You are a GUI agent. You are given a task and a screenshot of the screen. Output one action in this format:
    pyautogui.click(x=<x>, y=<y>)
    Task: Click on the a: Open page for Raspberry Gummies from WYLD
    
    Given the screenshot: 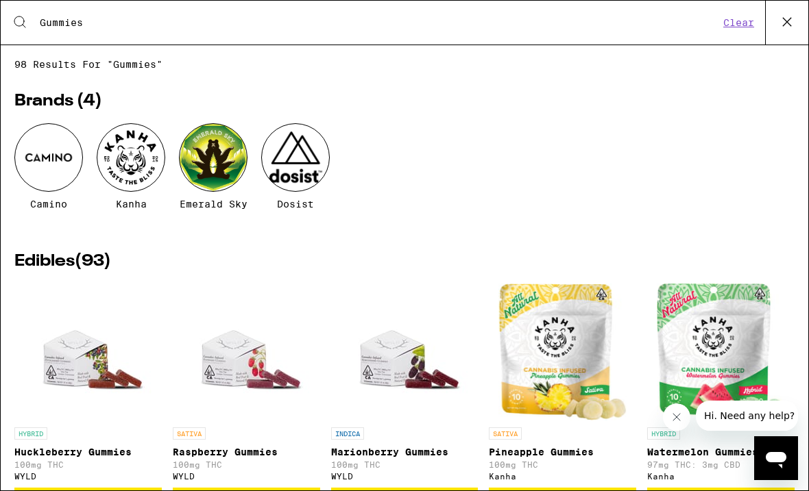 What is the action you would take?
    pyautogui.click(x=246, y=386)
    